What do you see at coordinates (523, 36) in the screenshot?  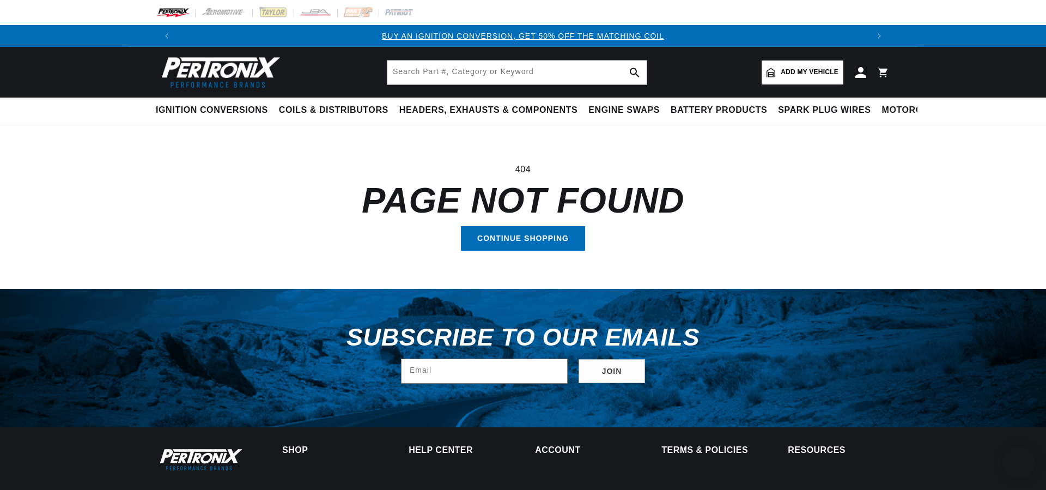 I see `div: 1 of 3` at bounding box center [523, 36].